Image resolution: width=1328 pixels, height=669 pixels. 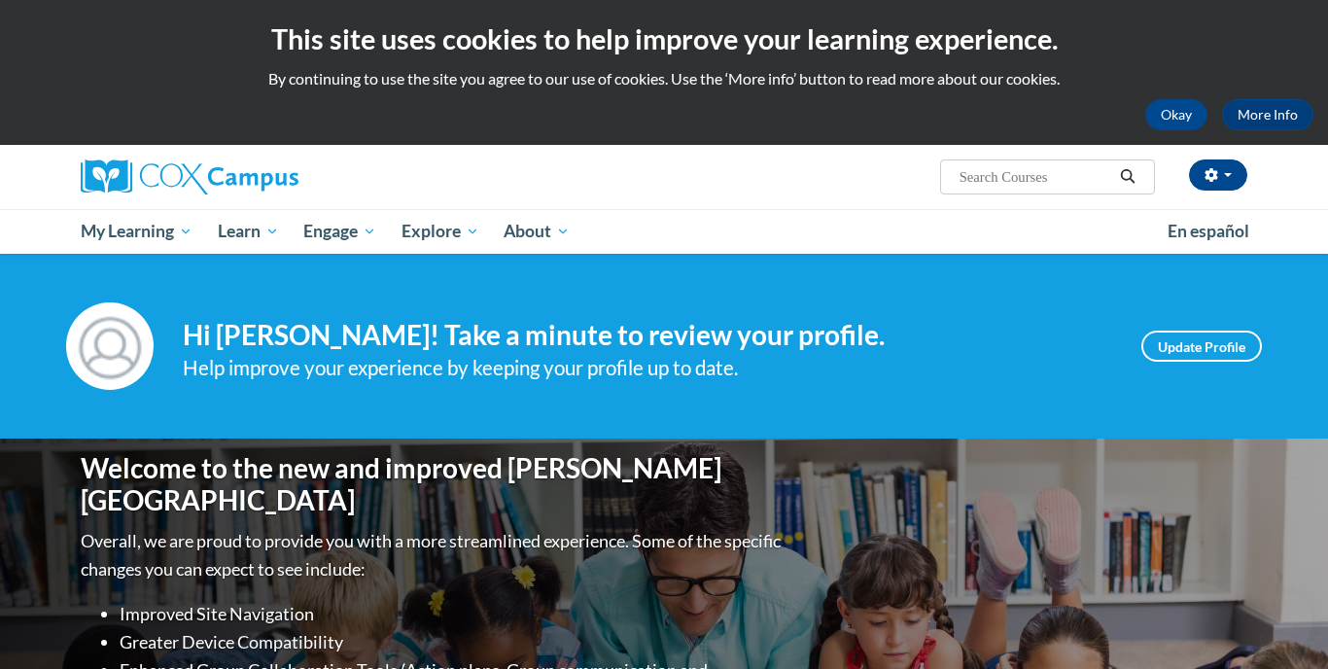 I want to click on div: Help improve your experience by keeping your profile up to date., so click(x=648, y=368).